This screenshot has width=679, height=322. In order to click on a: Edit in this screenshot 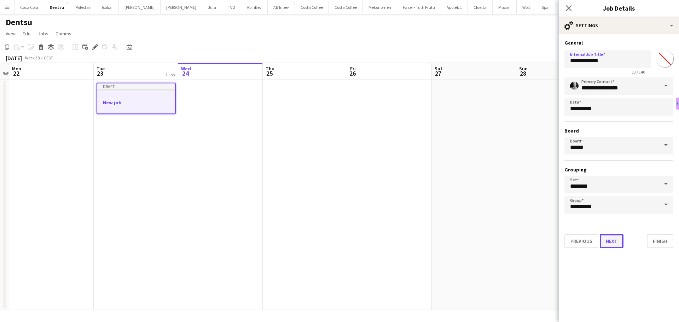, I will do `click(27, 34)`.